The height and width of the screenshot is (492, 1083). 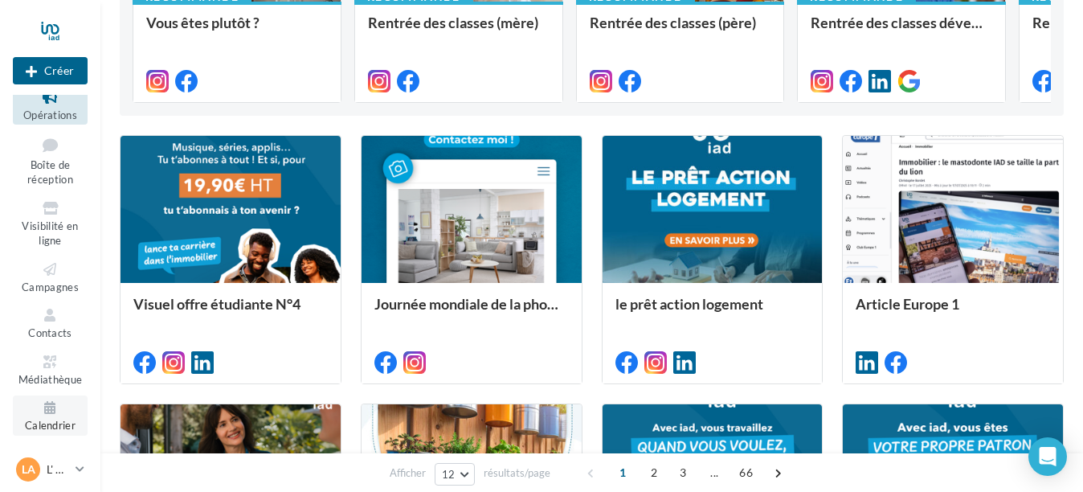 What do you see at coordinates (407, 472) in the screenshot?
I see `span: Afficher` at bounding box center [407, 472].